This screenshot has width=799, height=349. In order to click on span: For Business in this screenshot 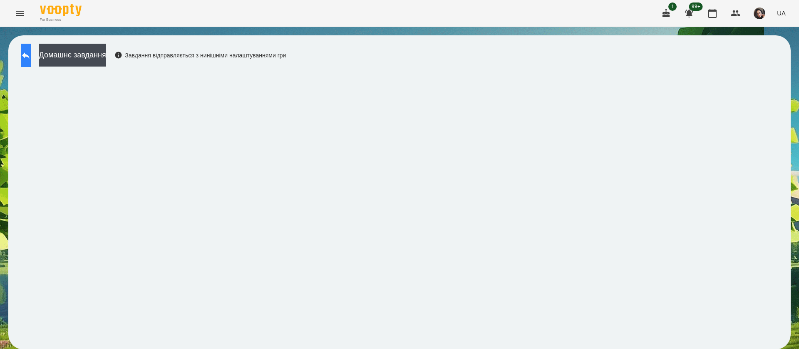, I will do `click(61, 20)`.